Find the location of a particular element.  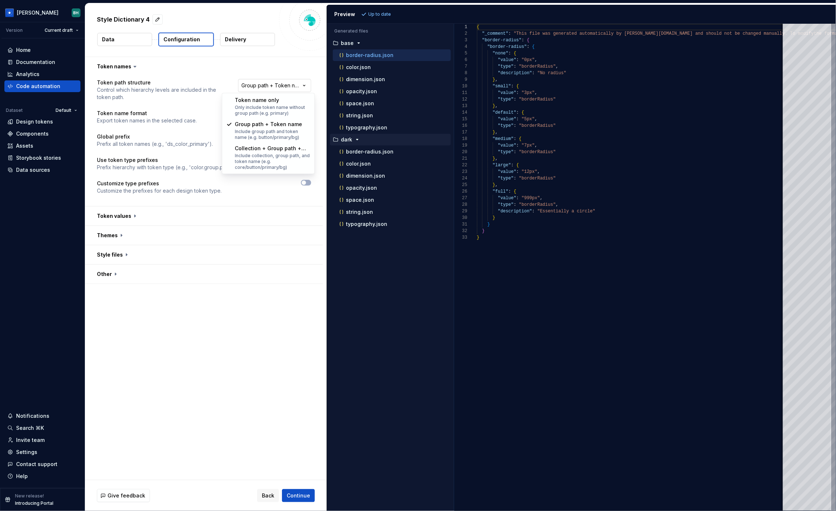

div: Include group path and token name (e.g. button/primary/bg) is located at coordinates (273, 135).